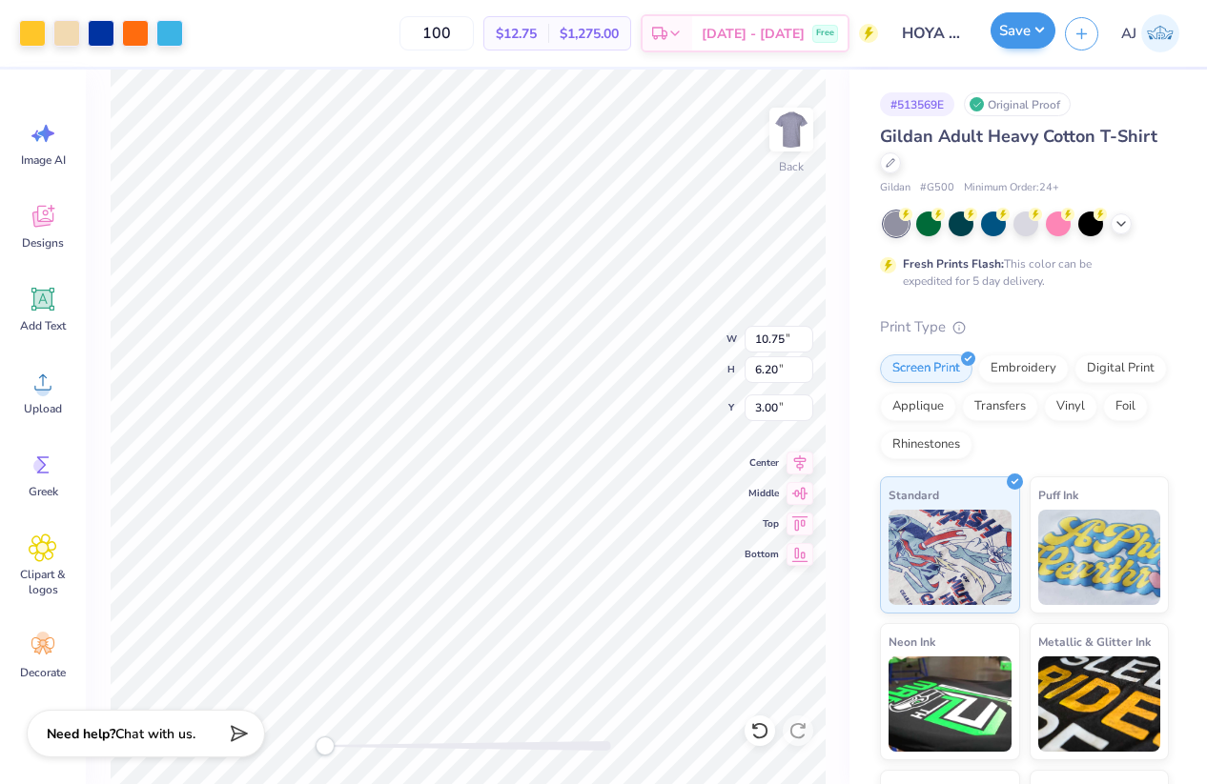 The image size is (1207, 784). I want to click on span: $1,275.00, so click(589, 33).